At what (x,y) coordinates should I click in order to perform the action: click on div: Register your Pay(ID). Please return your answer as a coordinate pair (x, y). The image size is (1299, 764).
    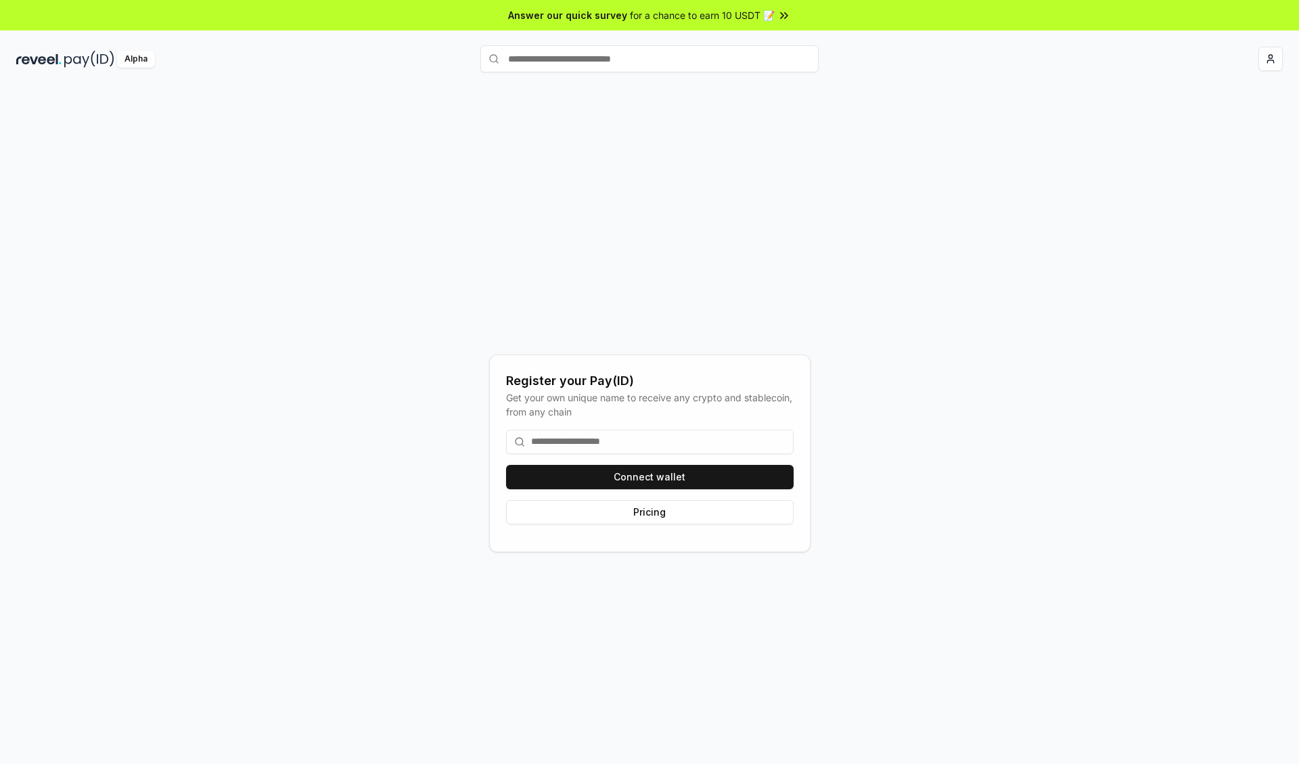
    Looking at the image, I should click on (650, 381).